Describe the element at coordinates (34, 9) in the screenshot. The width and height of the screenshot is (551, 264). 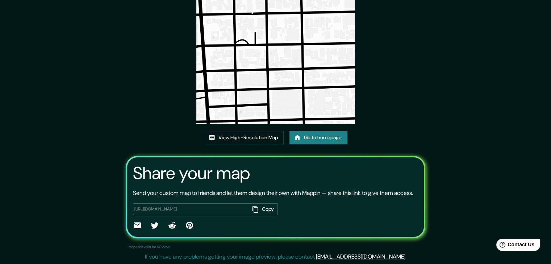
I see `span: Contact Us` at that location.